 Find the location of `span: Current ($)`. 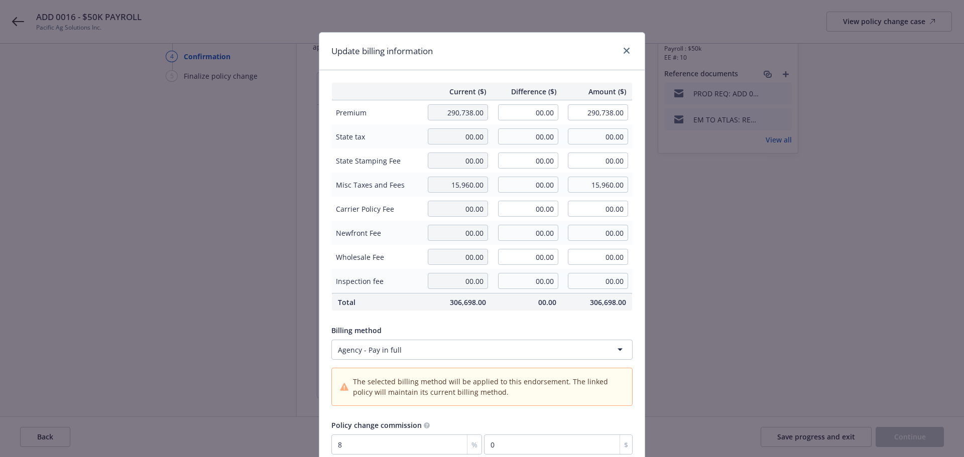

span: Current ($) is located at coordinates (457, 91).